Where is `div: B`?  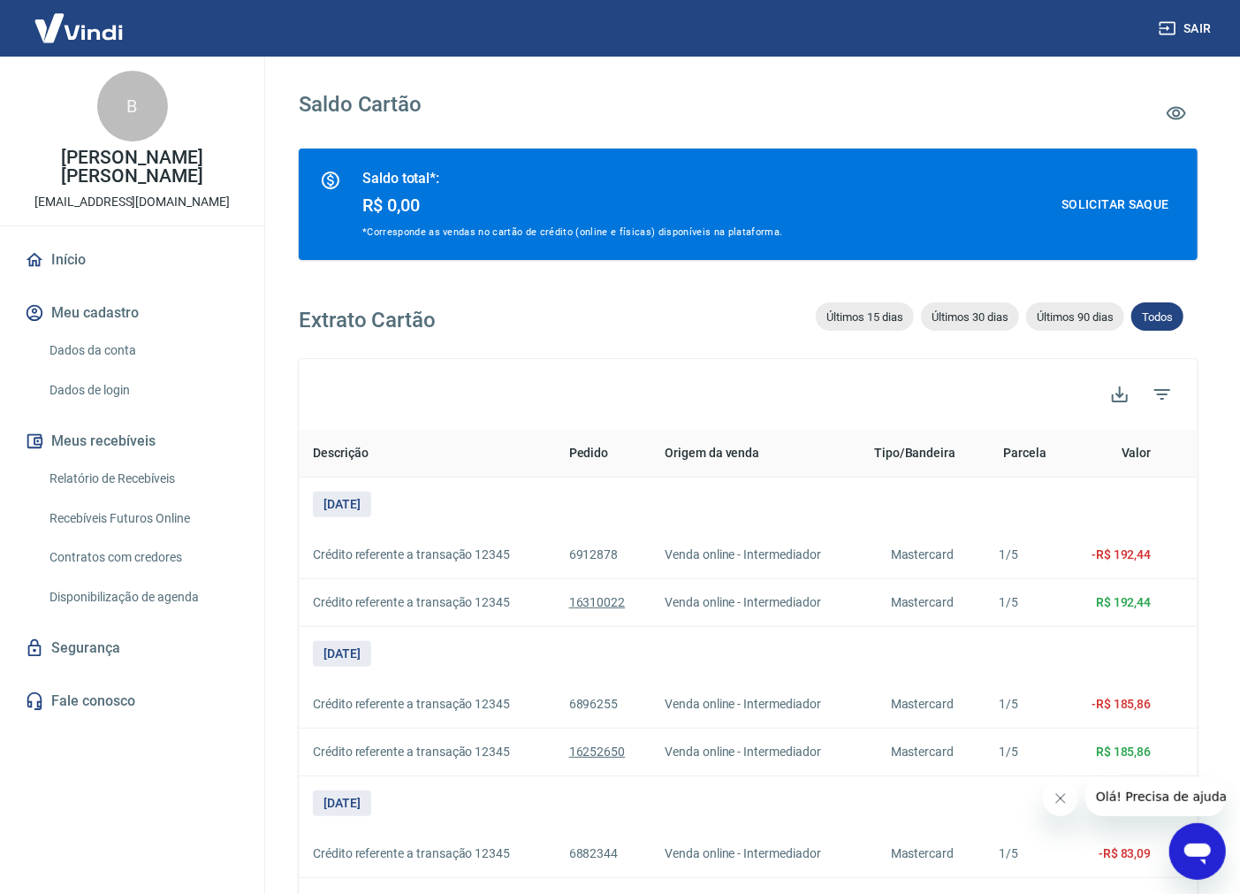
div: B is located at coordinates (133, 106).